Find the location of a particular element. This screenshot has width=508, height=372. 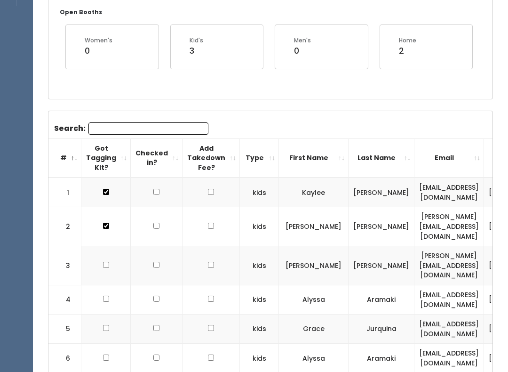

td: 2 is located at coordinates (65, 227).